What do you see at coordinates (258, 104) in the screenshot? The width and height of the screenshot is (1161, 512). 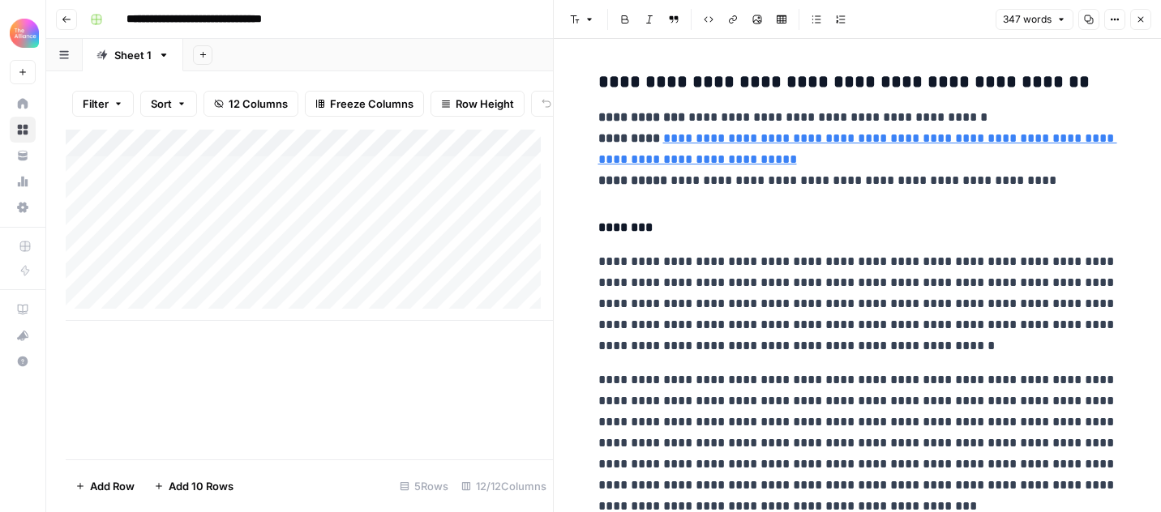 I see `span: 12 Columns` at bounding box center [258, 104].